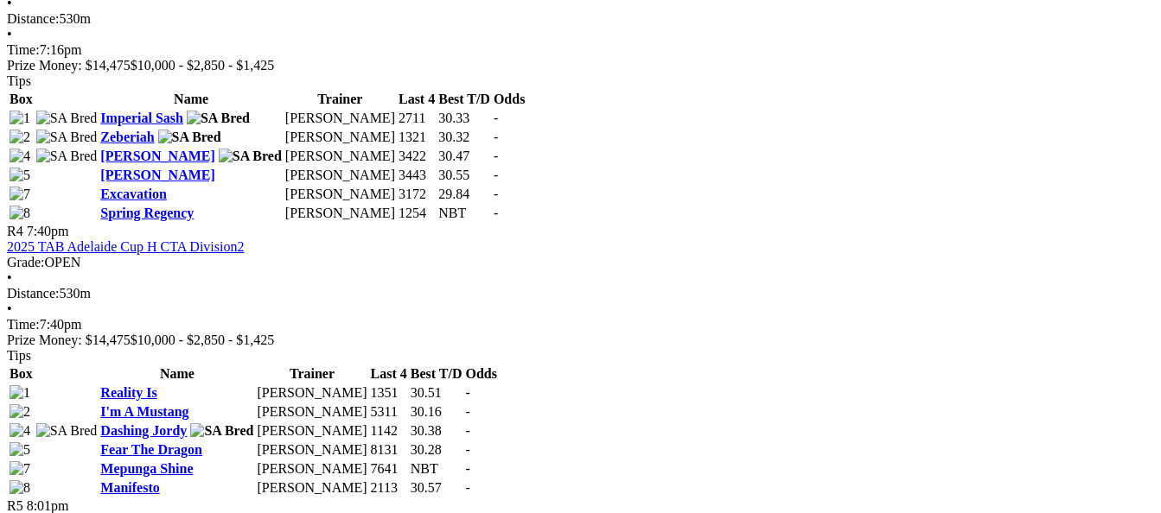 The width and height of the screenshot is (1161, 513). What do you see at coordinates (580, 325) in the screenshot?
I see `div: 7:40pm` at bounding box center [580, 325].